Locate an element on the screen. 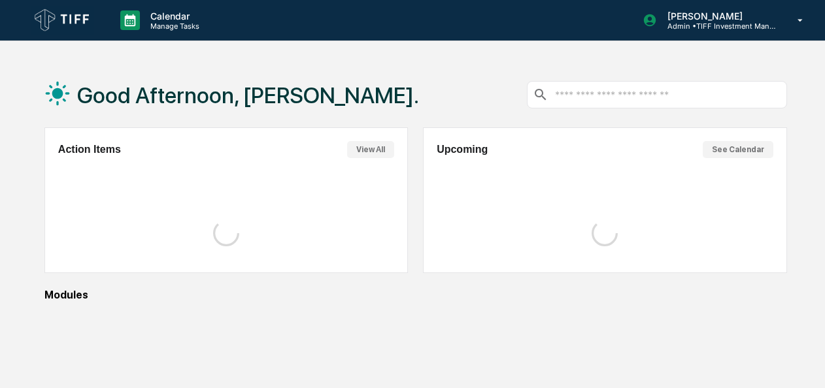  a: See Calendar is located at coordinates (738, 150).